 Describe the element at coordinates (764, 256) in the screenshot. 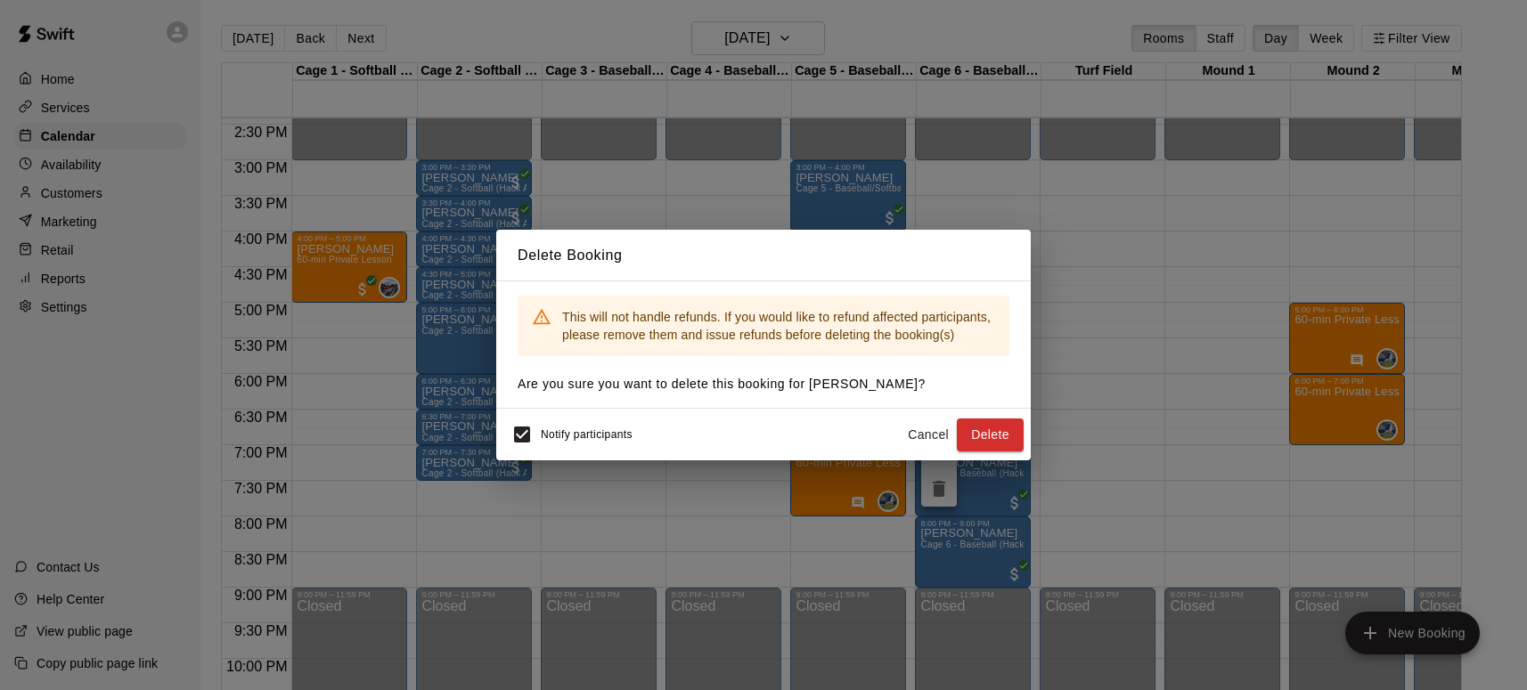

I see `h2: Delete Booking` at that location.